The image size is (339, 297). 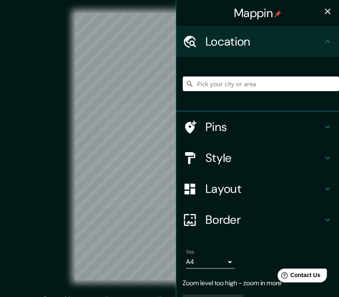 What do you see at coordinates (261, 84) in the screenshot?
I see `input: Pick your city or area` at bounding box center [261, 84].